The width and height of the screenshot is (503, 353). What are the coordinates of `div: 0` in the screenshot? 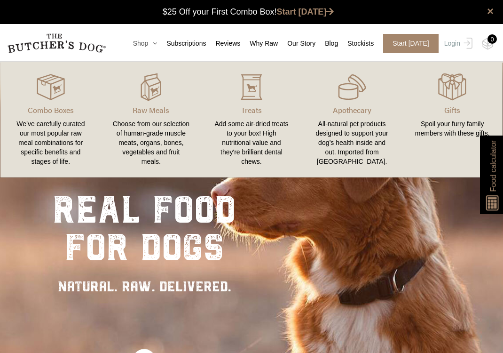 It's located at (493, 39).